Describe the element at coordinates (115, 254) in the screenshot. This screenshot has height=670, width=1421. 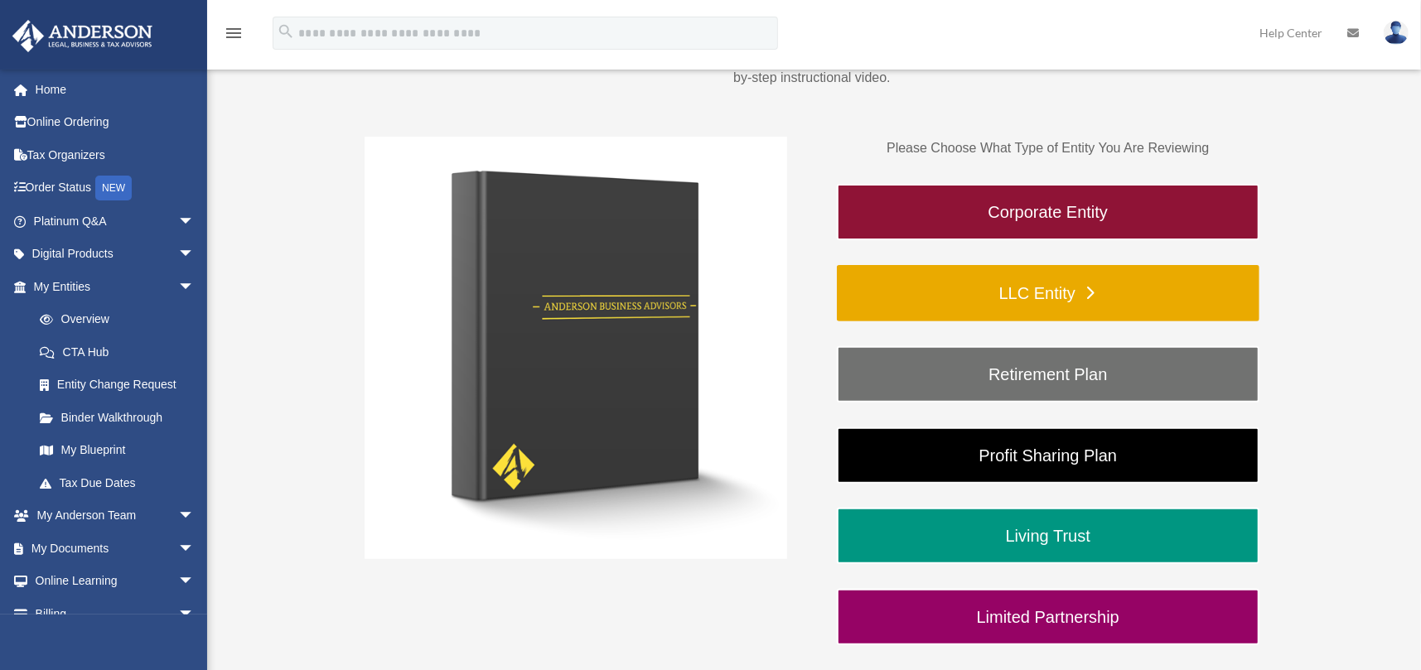
I see `a: Digital Productsarrow_drop_down` at that location.